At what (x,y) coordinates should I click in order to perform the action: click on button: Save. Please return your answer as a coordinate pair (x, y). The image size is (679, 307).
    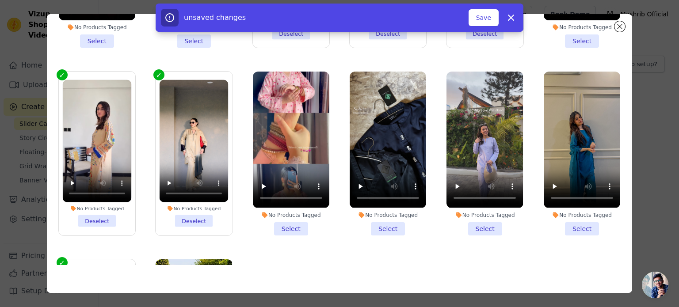
    Looking at the image, I should click on (483, 18).